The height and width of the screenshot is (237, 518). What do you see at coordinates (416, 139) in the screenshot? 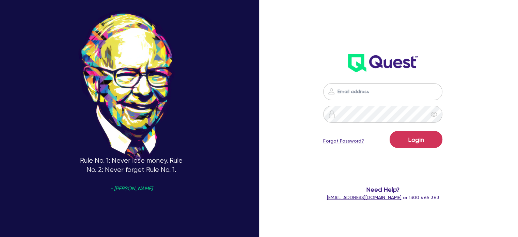
I see `button: Login` at bounding box center [416, 139].